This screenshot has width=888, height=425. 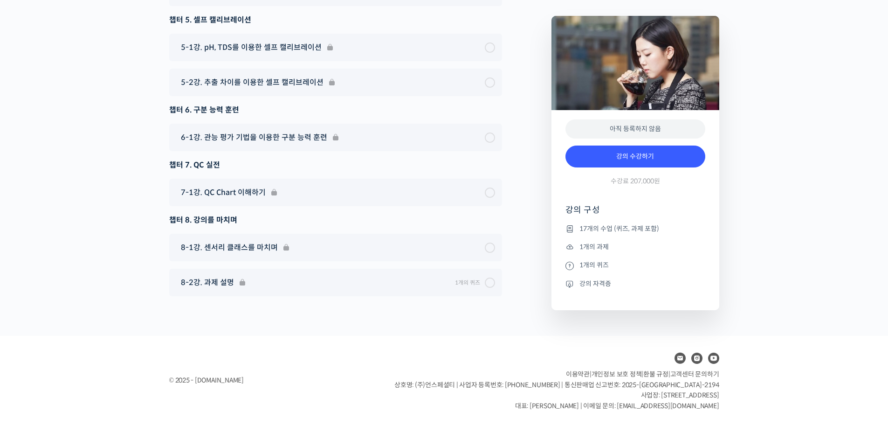 I want to click on div: 아직 등록하지 않음, so click(x=635, y=129).